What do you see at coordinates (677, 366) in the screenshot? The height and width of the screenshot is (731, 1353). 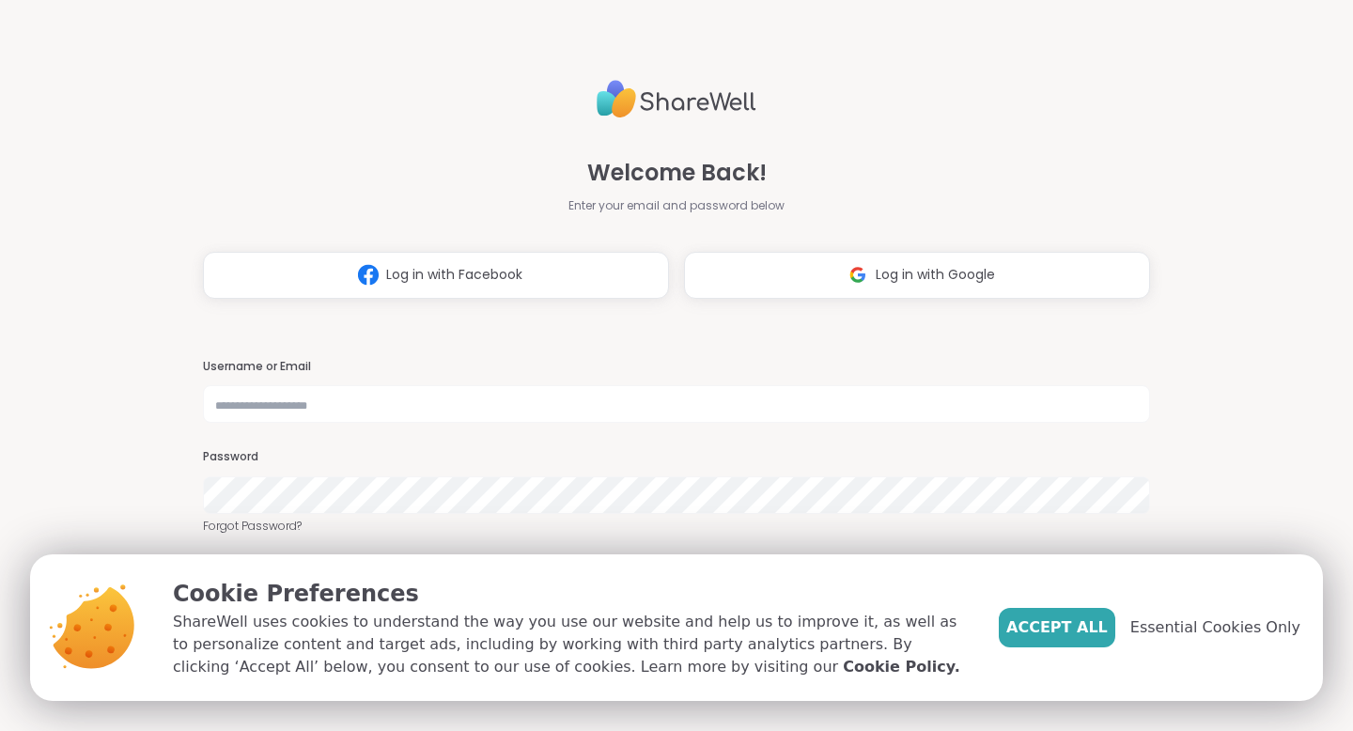 I see `h3: Username or Email` at bounding box center [677, 366].